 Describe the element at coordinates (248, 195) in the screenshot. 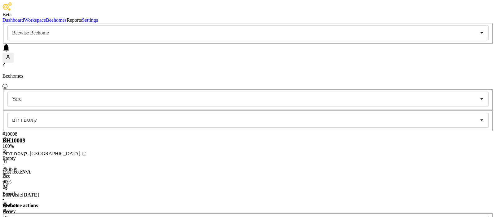

I see `p: Last visit :` at that location.